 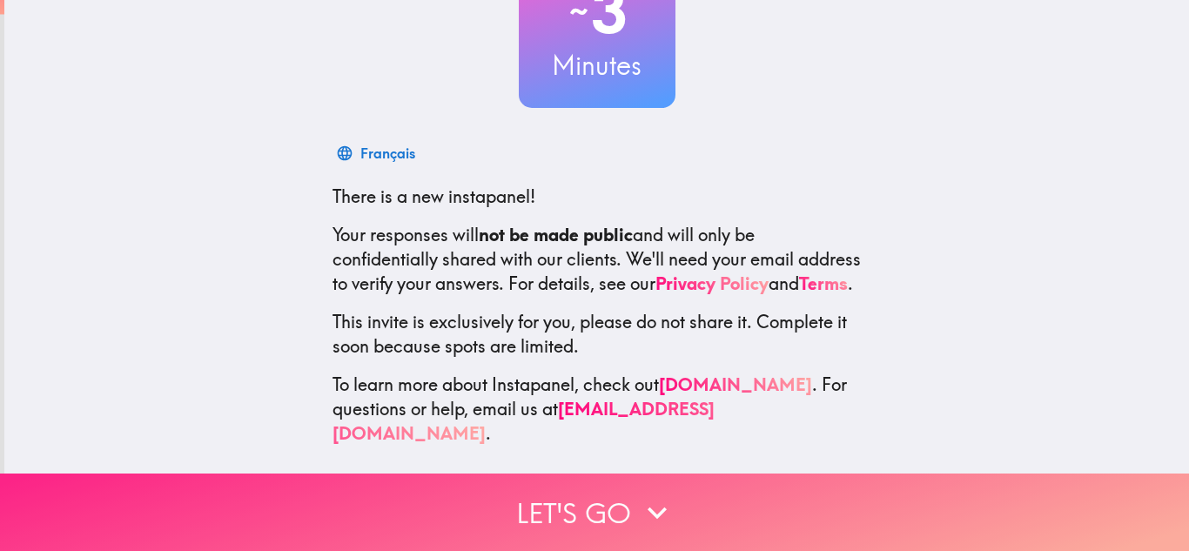 What do you see at coordinates (597, 409) in the screenshot?
I see `p: To learn more about Instapanel, check out . For questions or help, email us at .` at bounding box center [597, 409].